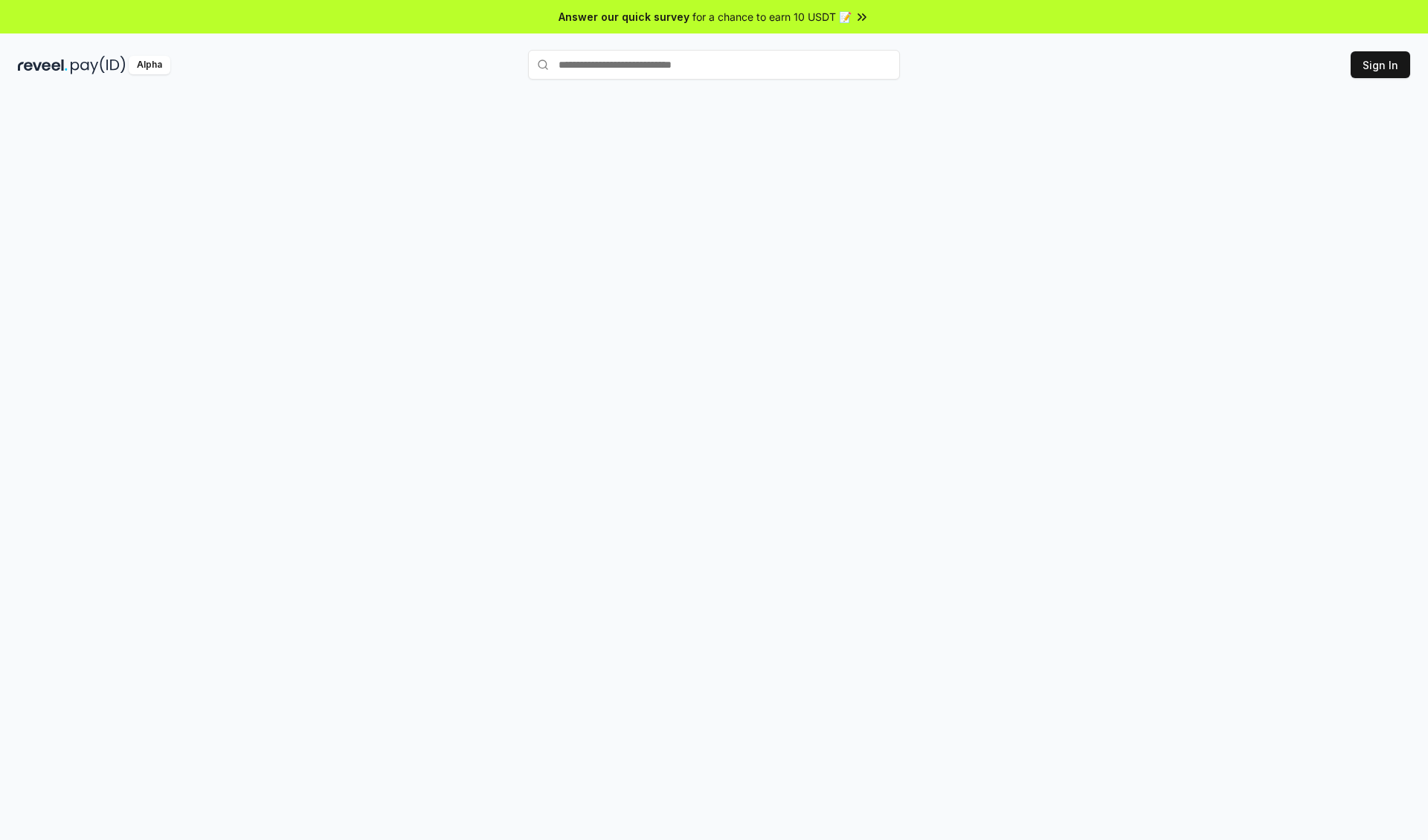 This screenshot has width=1428, height=840. I want to click on div: Alpha, so click(149, 65).